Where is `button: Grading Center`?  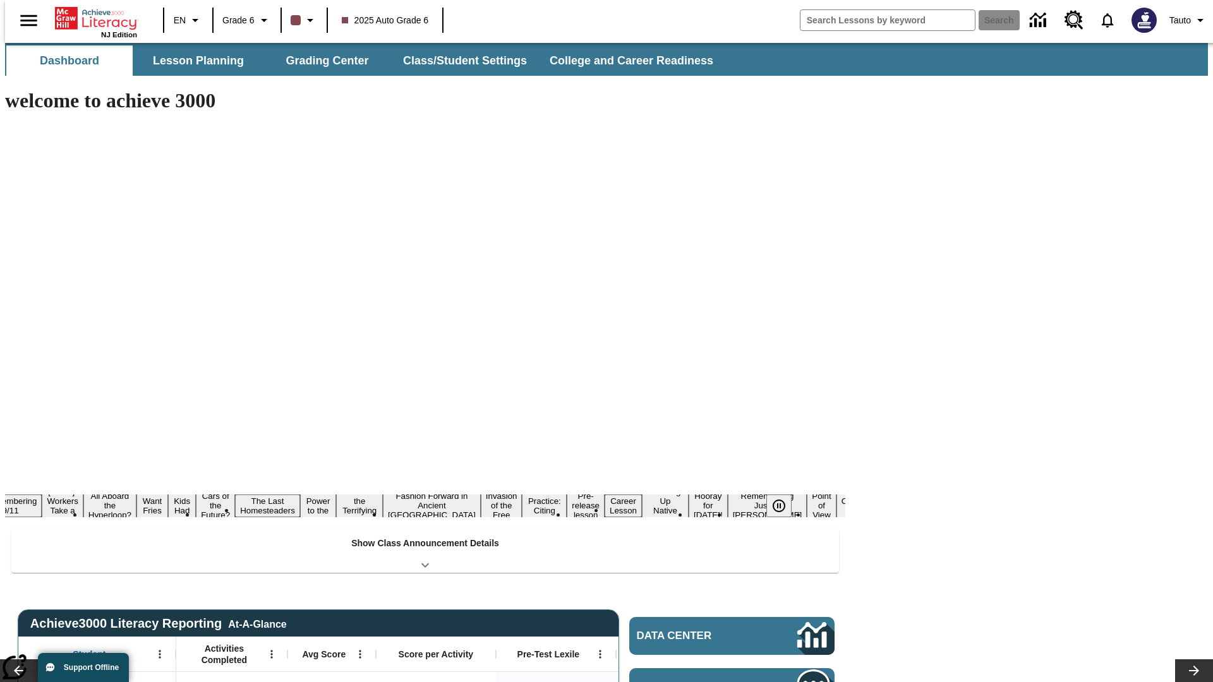
button: Grading Center is located at coordinates (327, 61).